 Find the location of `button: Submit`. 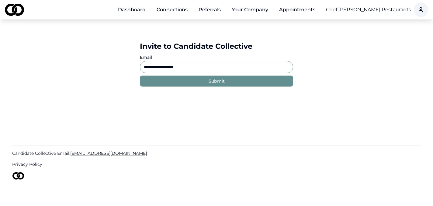

button: Submit is located at coordinates (217, 81).